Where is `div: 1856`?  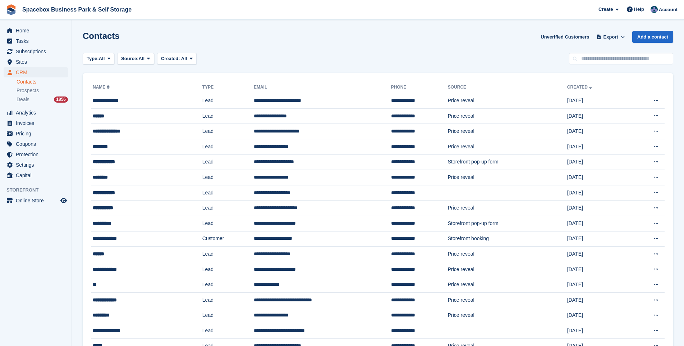
div: 1856 is located at coordinates (61, 99).